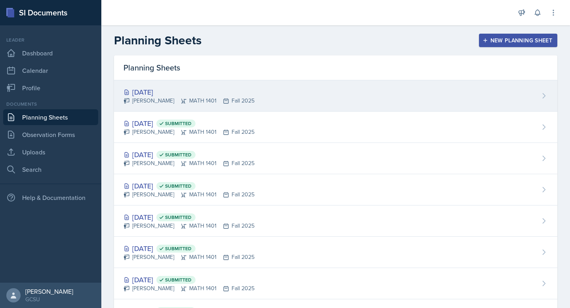 The image size is (570, 308). I want to click on div: New Planning Sheet, so click(518, 40).